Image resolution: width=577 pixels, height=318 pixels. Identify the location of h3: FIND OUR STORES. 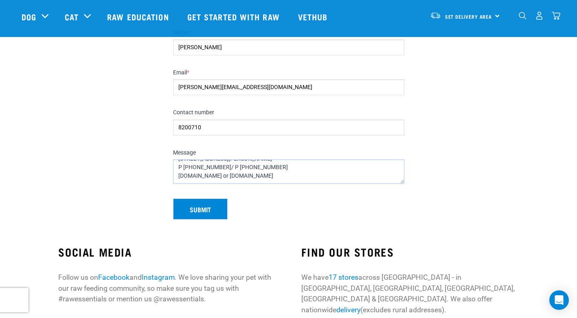
(409, 252).